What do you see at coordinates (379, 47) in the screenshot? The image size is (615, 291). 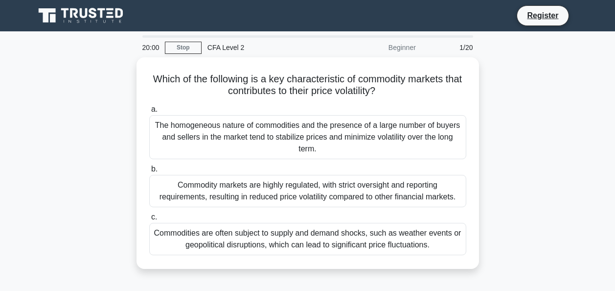 I see `div: Beginner` at bounding box center [379, 47].